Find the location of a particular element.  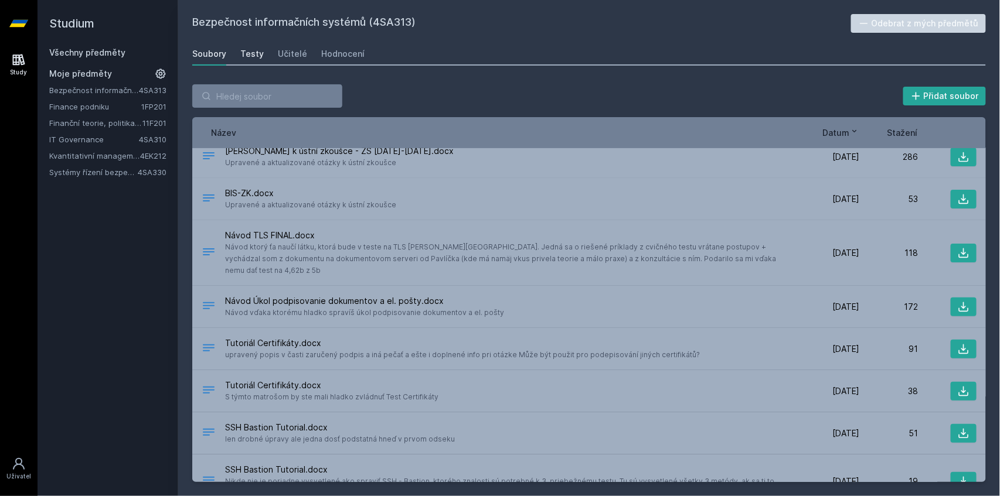

input: Hledej soubor is located at coordinates (267, 96).